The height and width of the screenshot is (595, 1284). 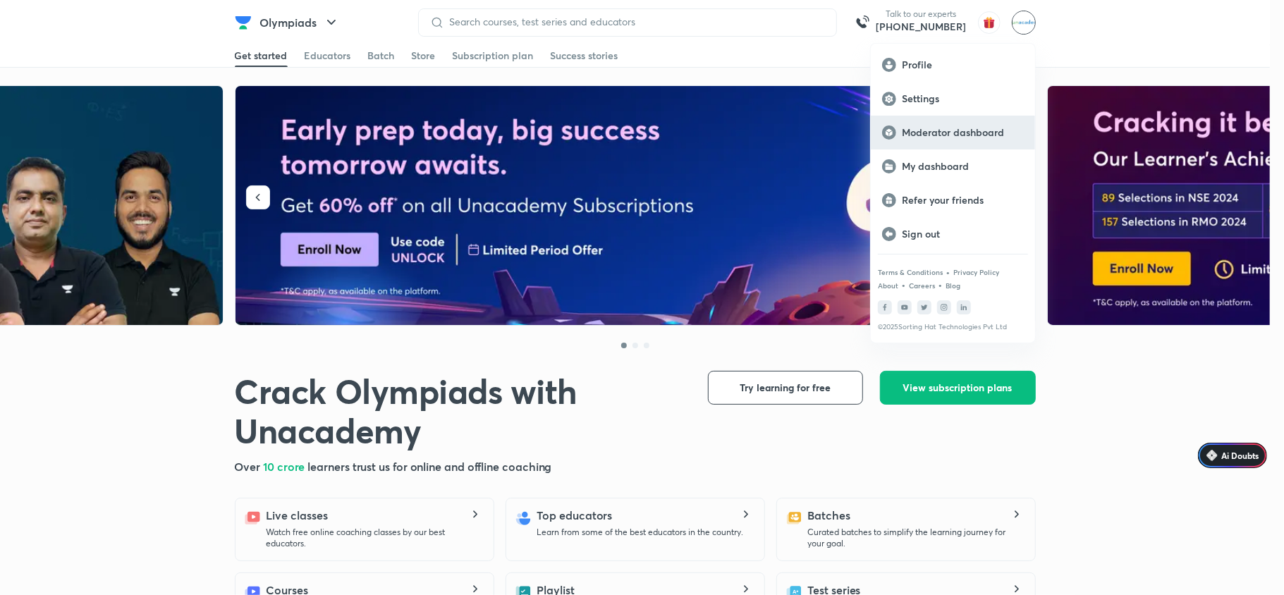 What do you see at coordinates (888, 286) in the screenshot?
I see `p: About` at bounding box center [888, 286].